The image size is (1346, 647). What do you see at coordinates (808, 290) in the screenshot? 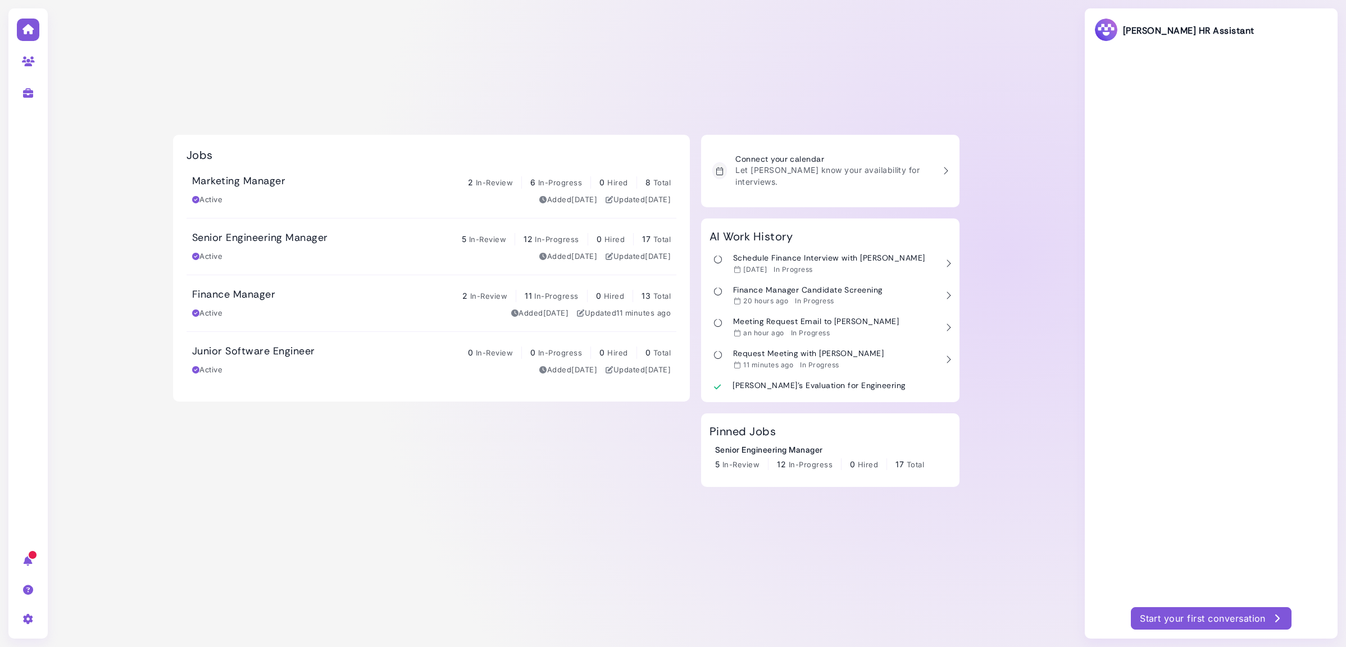
I see `h3: Finance Manager Candidate Screening` at bounding box center [808, 290].